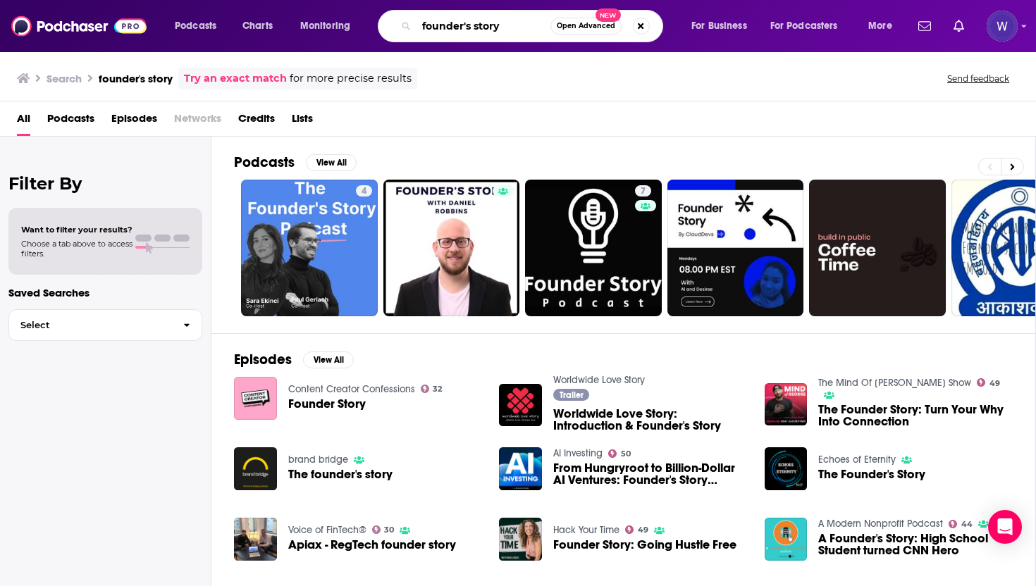 This screenshot has width=1036, height=586. I want to click on p: Saved Searches, so click(105, 292).